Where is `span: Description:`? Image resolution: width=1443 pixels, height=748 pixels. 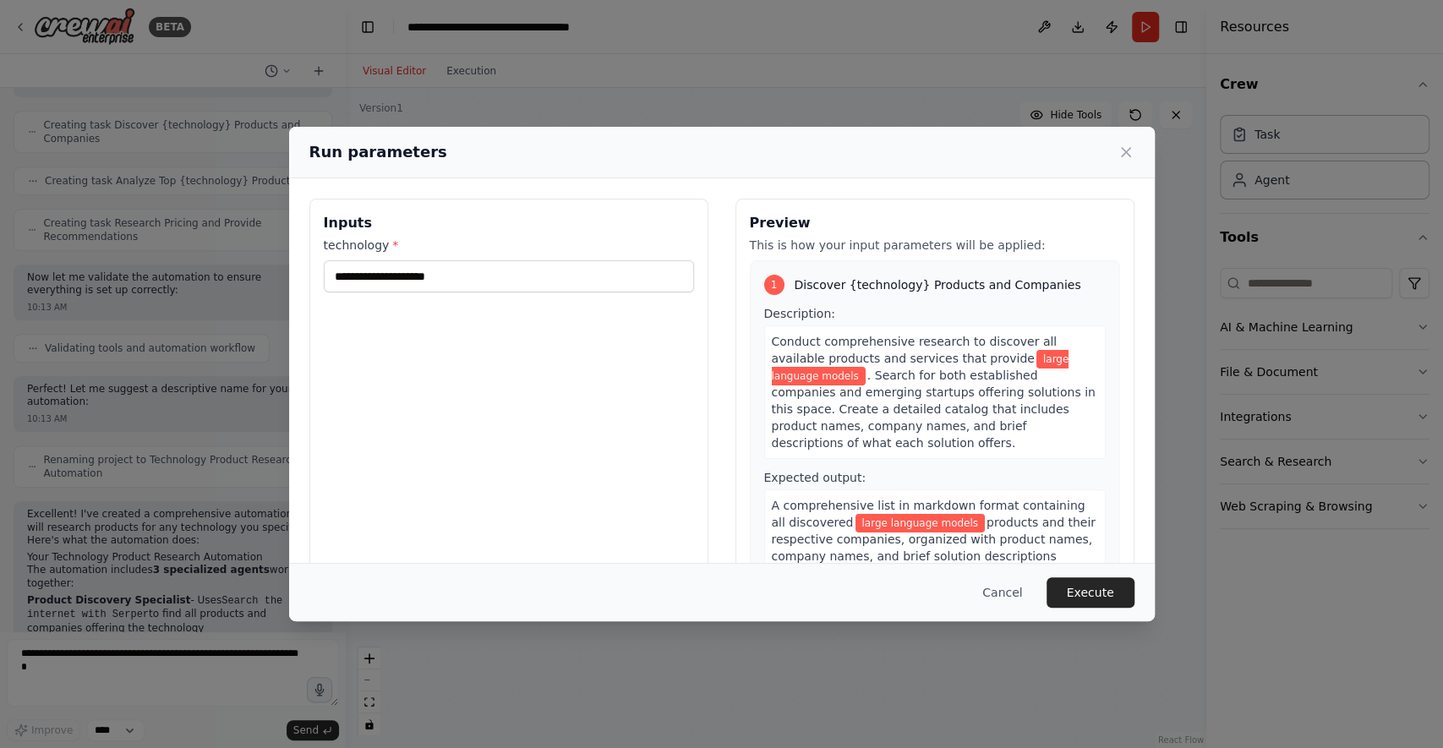
span: Description: is located at coordinates (800, 314).